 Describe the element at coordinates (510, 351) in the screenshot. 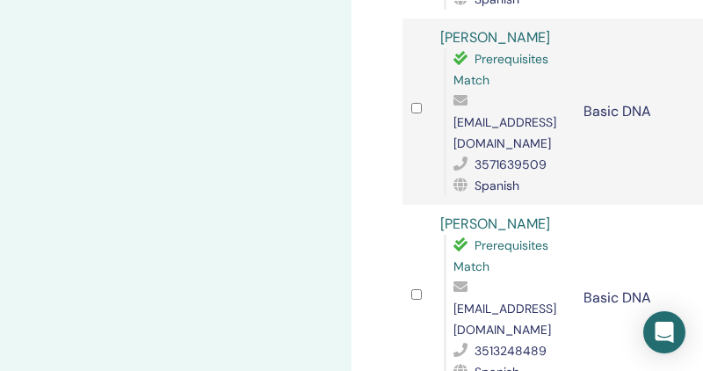

I see `span: 3513248489` at that location.